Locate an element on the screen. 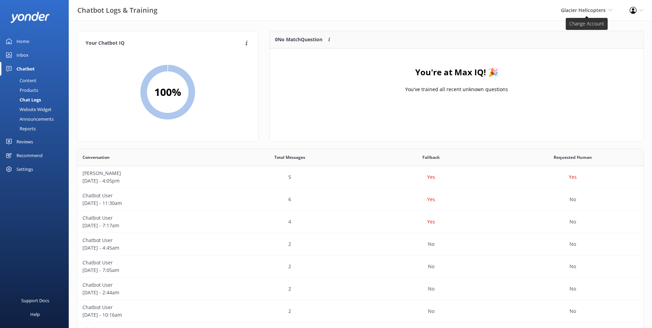 The image size is (652, 328). p: 6 is located at coordinates (290, 199).